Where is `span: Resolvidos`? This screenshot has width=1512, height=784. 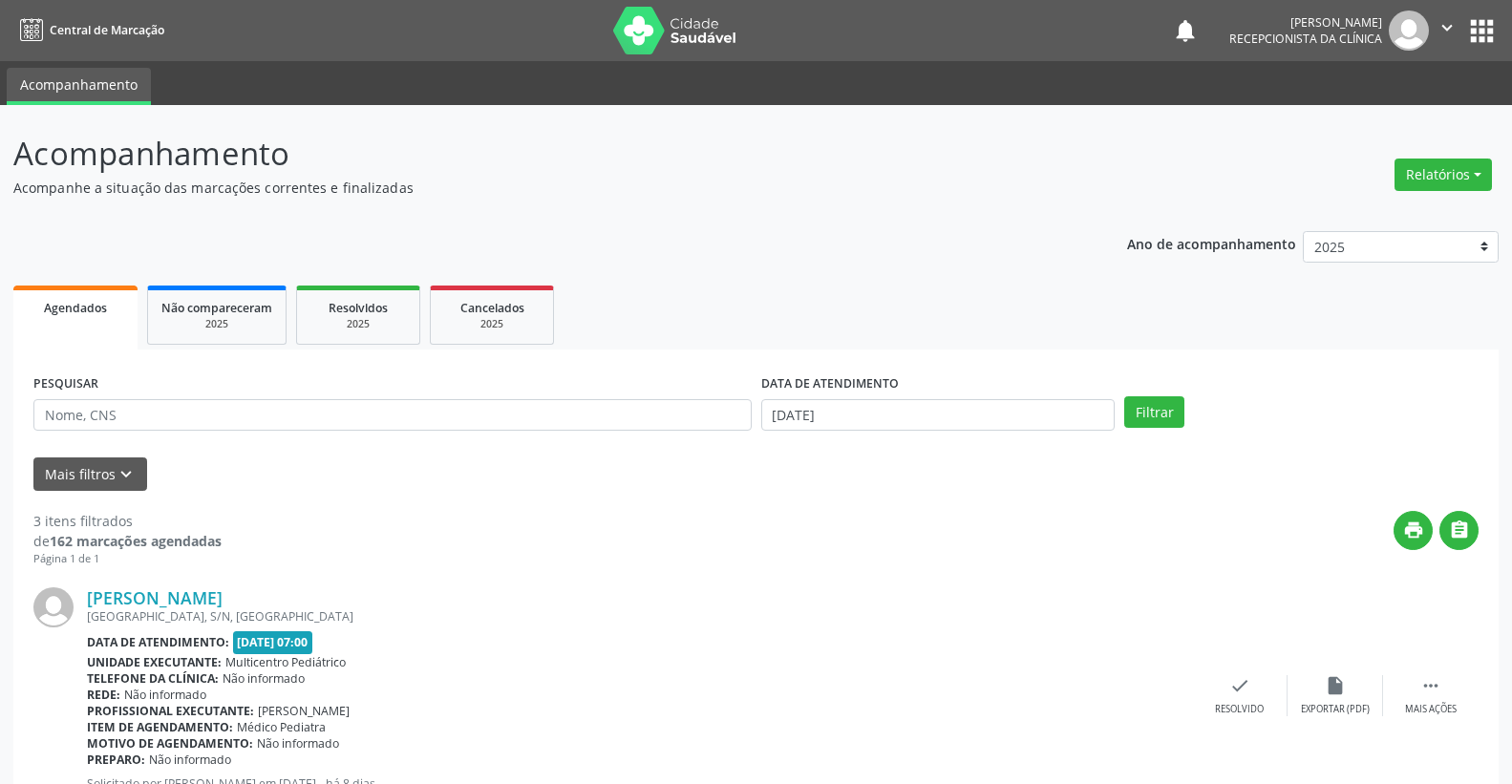 span: Resolvidos is located at coordinates (358, 307).